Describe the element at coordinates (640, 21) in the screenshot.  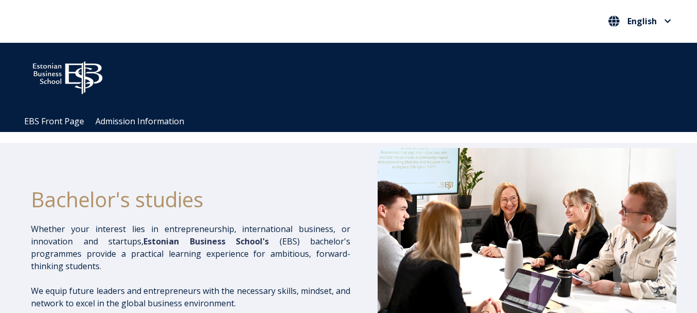
I see `button: English` at that location.